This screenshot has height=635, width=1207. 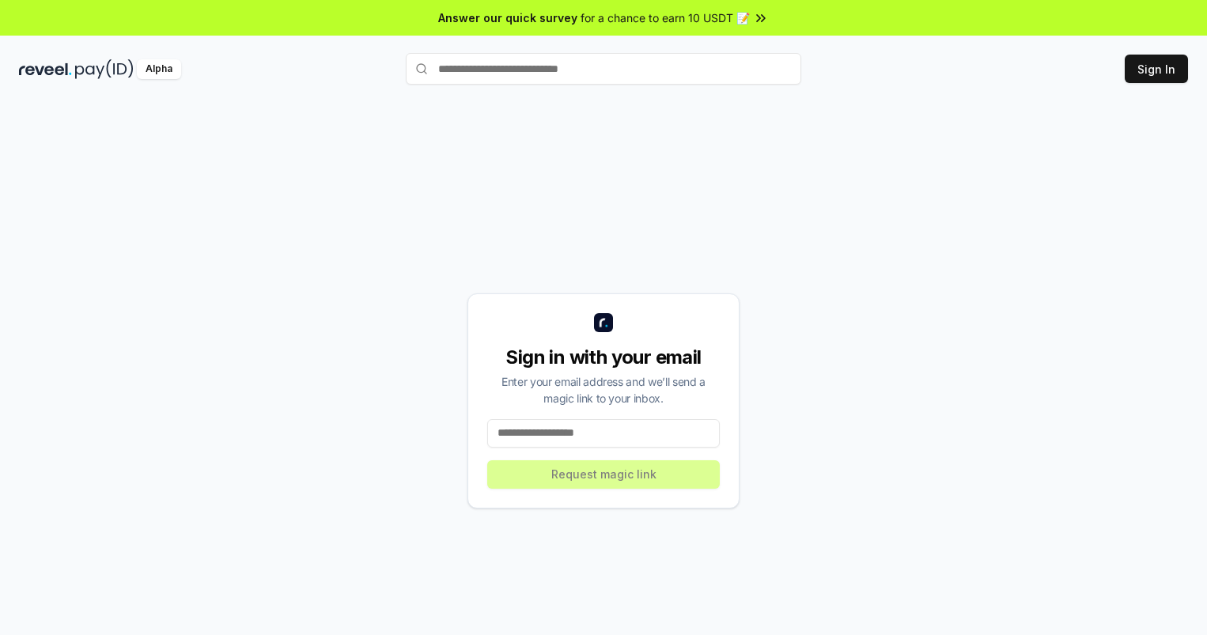 I want to click on img: logo_small, so click(x=604, y=323).